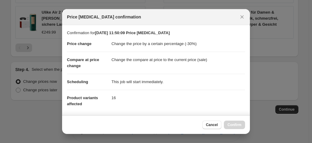 This screenshot has height=143, width=312. What do you see at coordinates (178, 60) in the screenshot?
I see `dd: Change the compare at price to the current price (sale)` at bounding box center [178, 60].